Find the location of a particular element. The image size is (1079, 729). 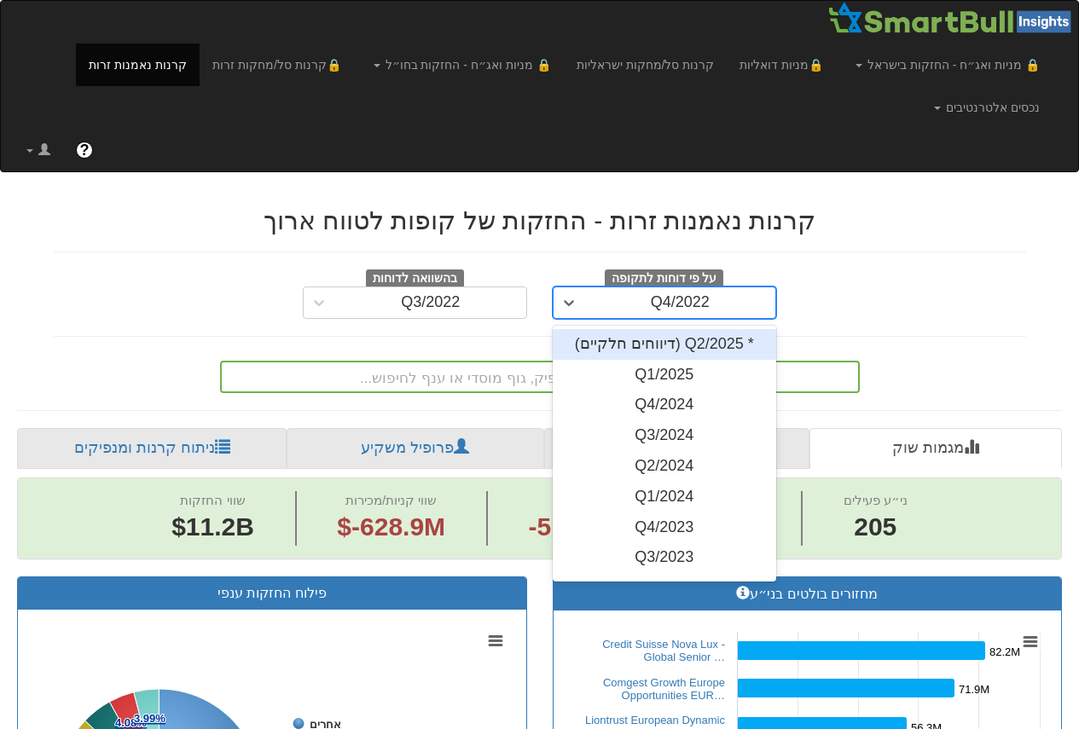

tspan: 71.9M is located at coordinates (974, 689).